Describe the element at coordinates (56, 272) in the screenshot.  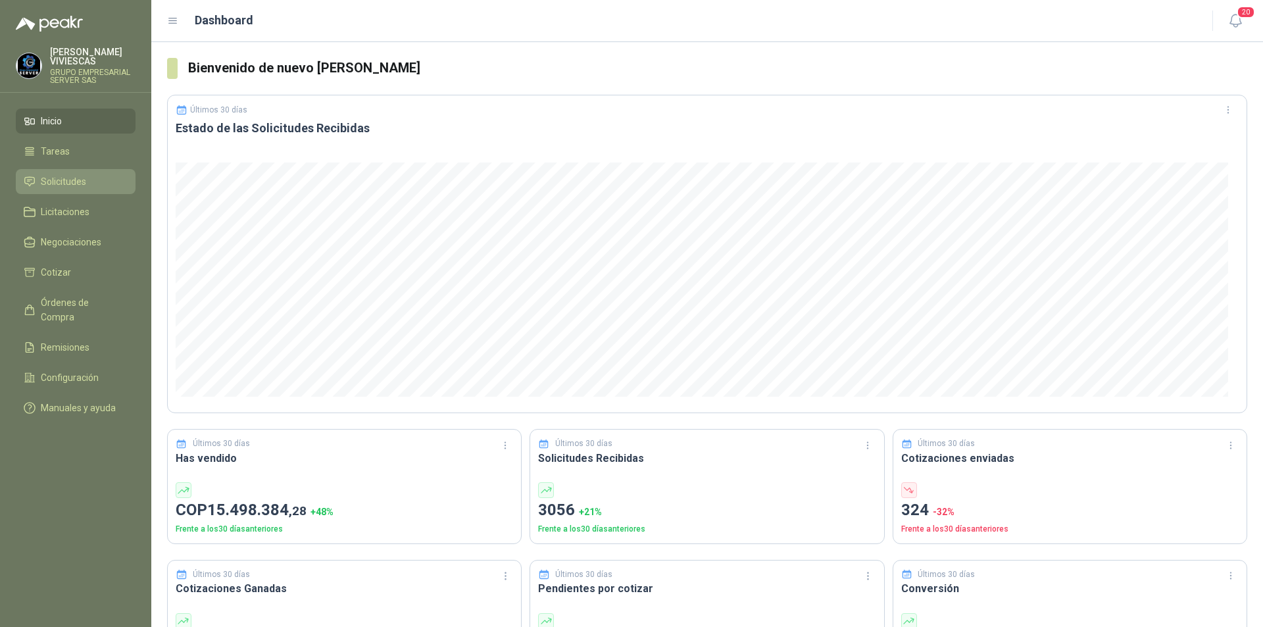
I see `span: Cotizar` at that location.